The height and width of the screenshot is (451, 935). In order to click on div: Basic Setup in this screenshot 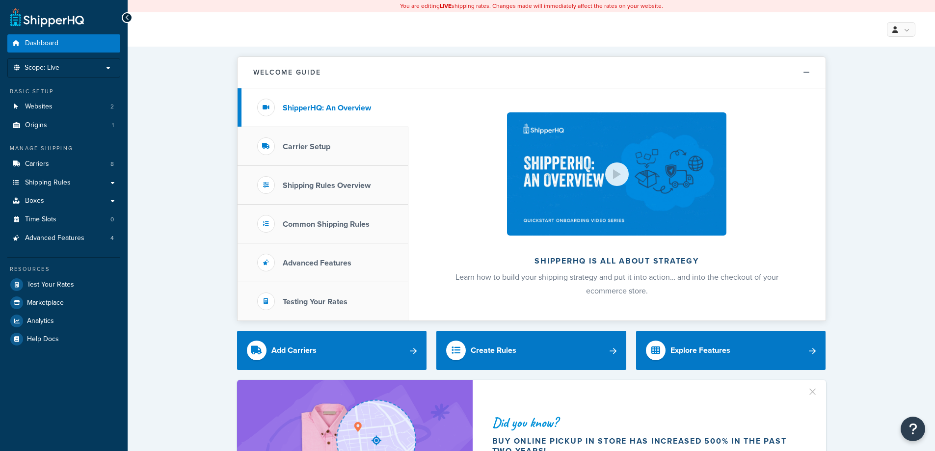, I will do `click(64, 91)`.